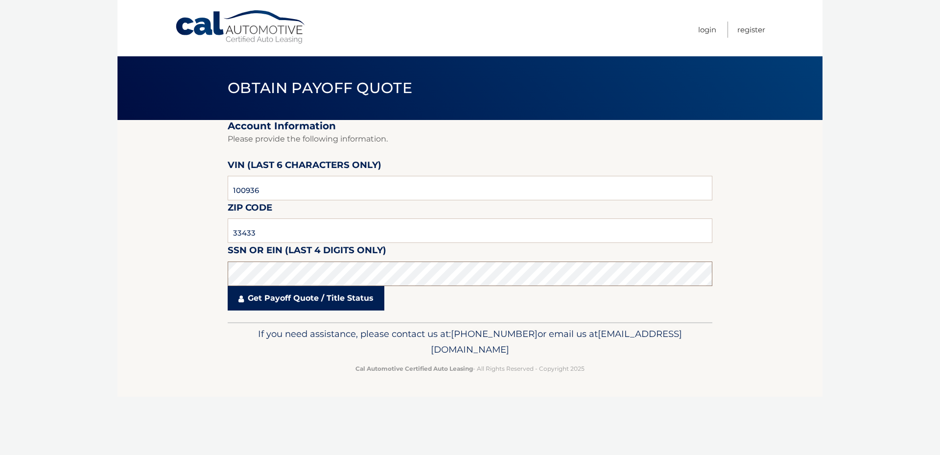 The image size is (940, 455). I want to click on strong: Cal Automotive Certified Auto Leasing, so click(414, 368).